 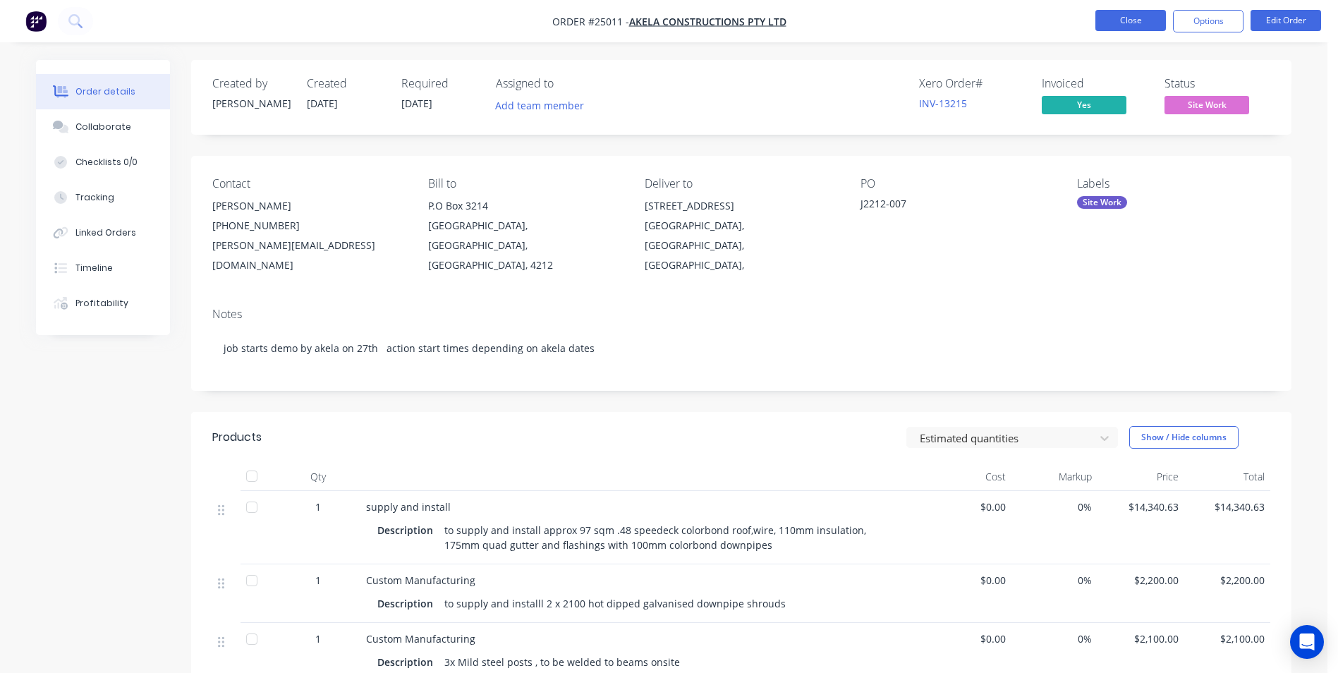 What do you see at coordinates (1054, 477) in the screenshot?
I see `div: Markup` at bounding box center [1054, 477].